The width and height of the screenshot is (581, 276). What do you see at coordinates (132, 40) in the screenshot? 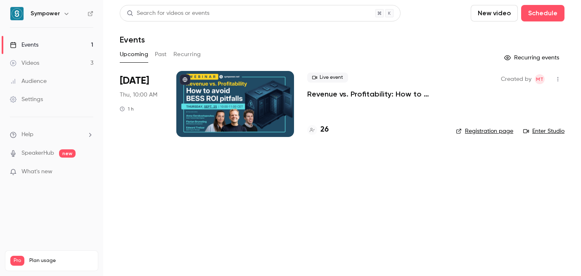
I see `h1: Events` at bounding box center [132, 40].